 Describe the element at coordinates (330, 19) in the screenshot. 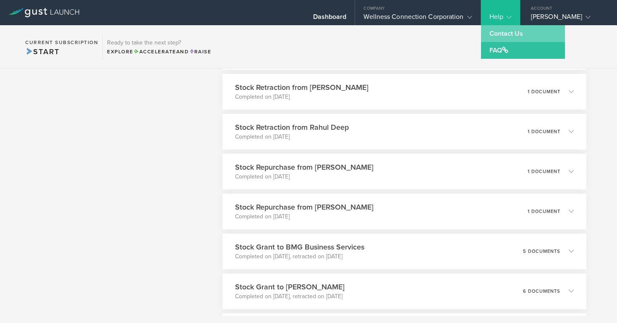

I see `div: Dashboard` at that location.